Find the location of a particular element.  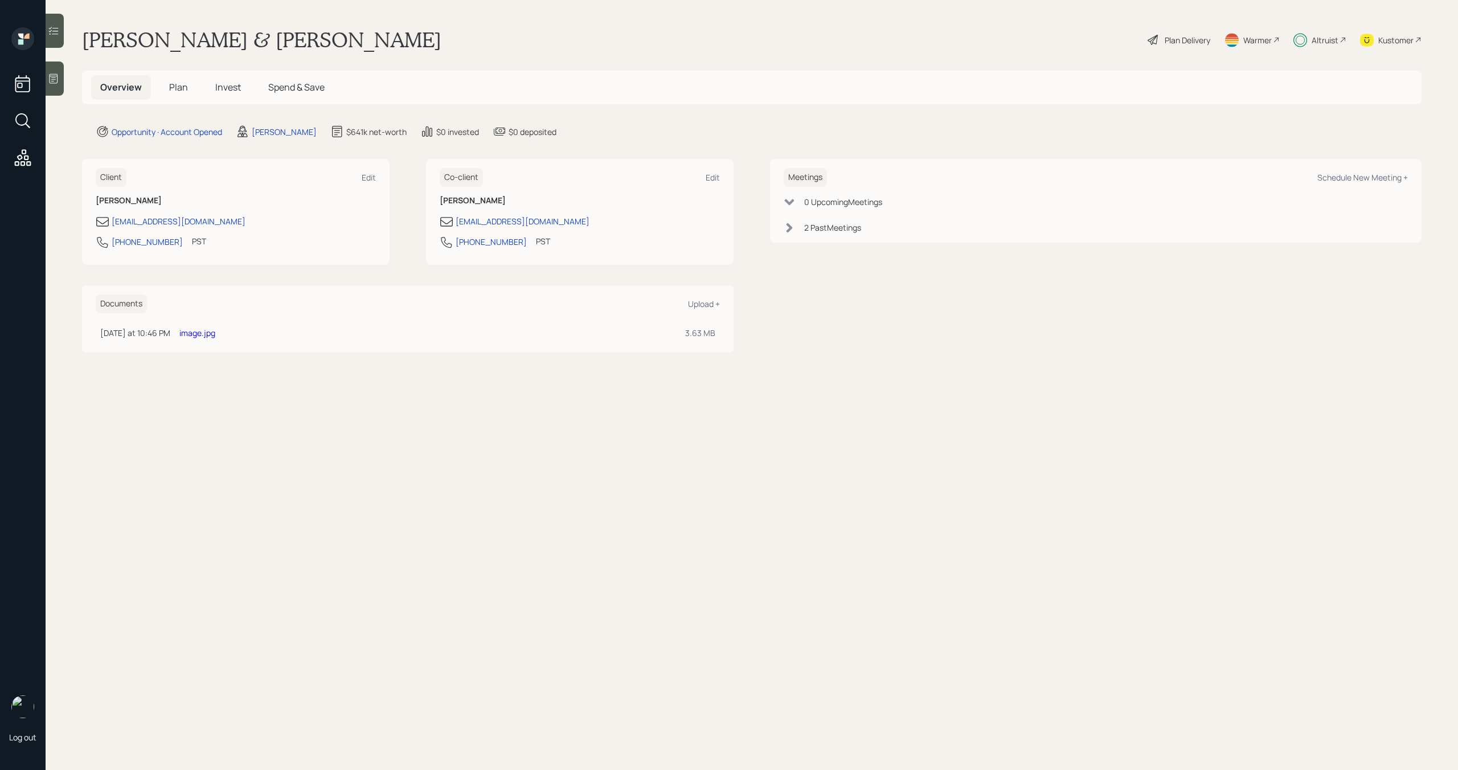

h6: Documents is located at coordinates (121, 304).